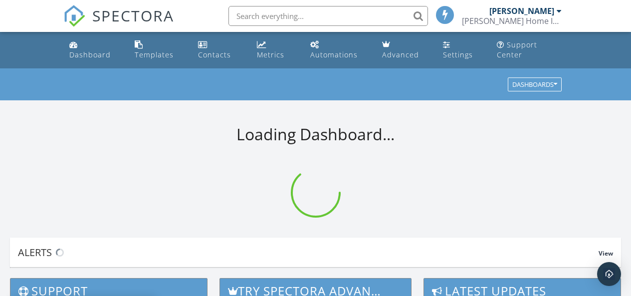  What do you see at coordinates (215, 54) in the screenshot?
I see `div: Contacts` at bounding box center [215, 54].